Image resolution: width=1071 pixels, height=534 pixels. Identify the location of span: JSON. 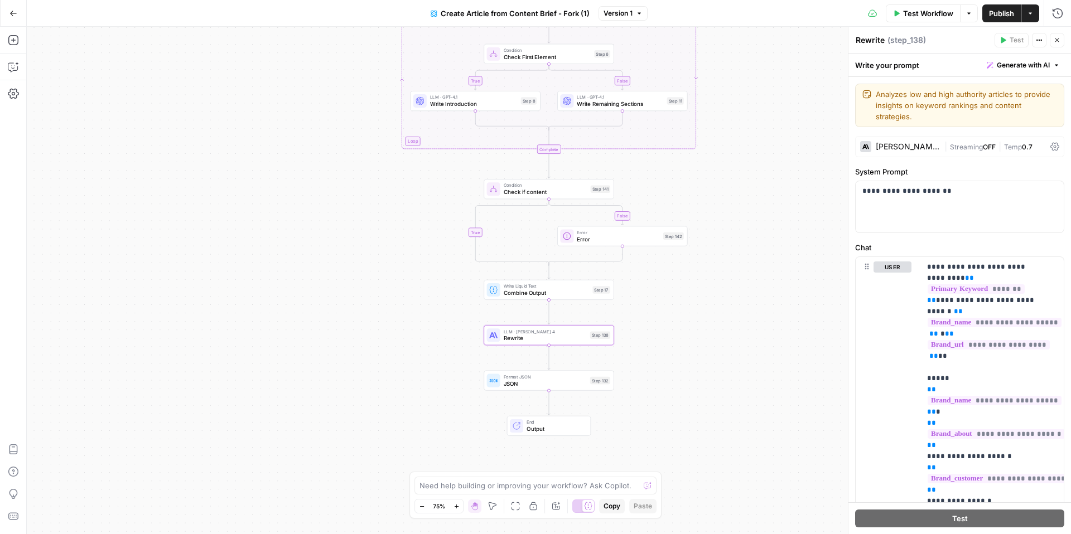
(545, 383).